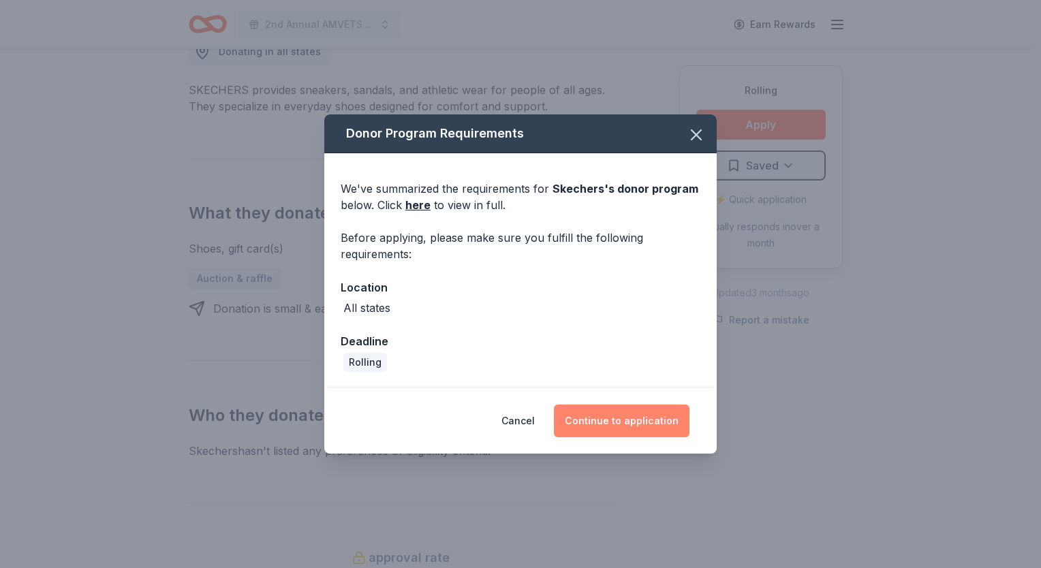 The width and height of the screenshot is (1041, 568). I want to click on div: We've summarized the requirements for below. Click to view in full., so click(521, 197).